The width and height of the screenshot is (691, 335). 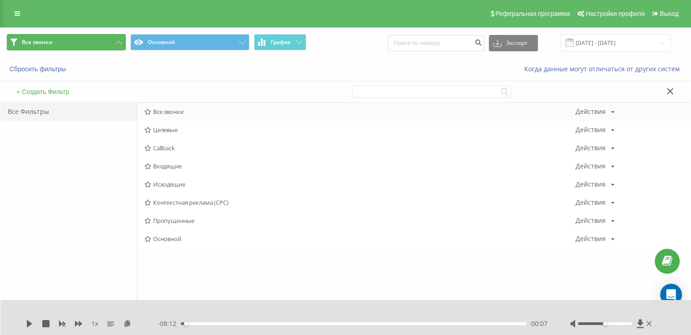 I want to click on span: - 08:12, so click(x=169, y=324).